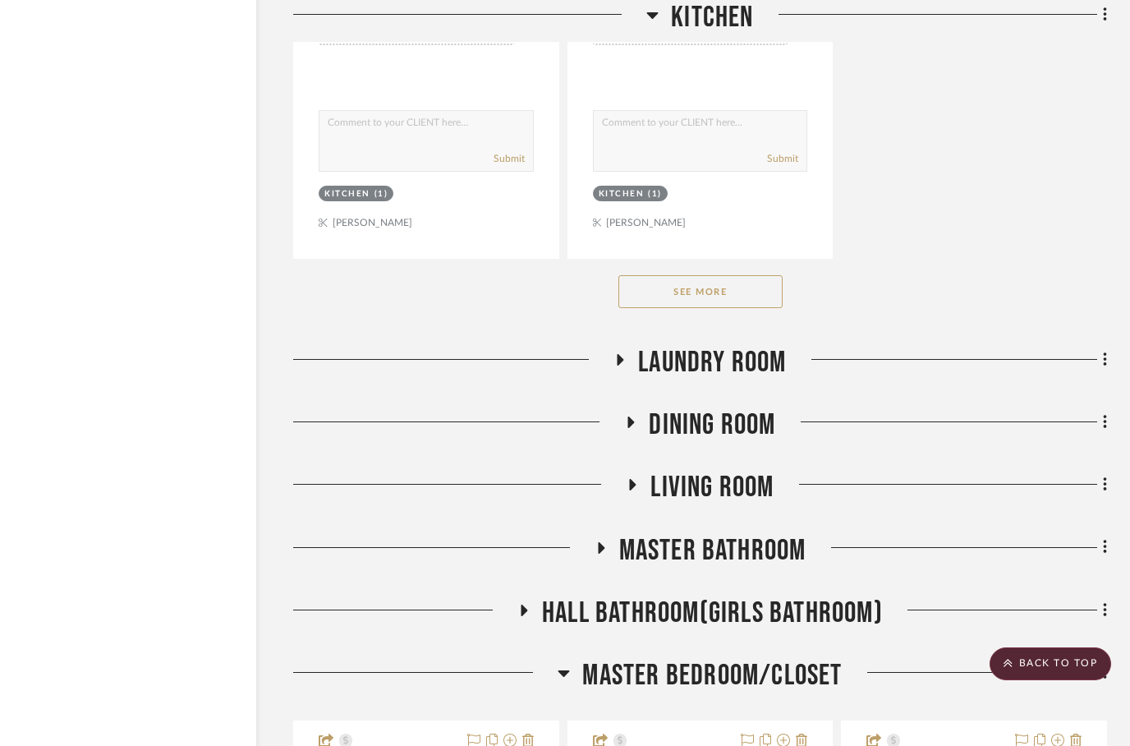  What do you see at coordinates (712, 675) in the screenshot?
I see `span: MASTER Bedroom/CLOSET` at bounding box center [712, 675].